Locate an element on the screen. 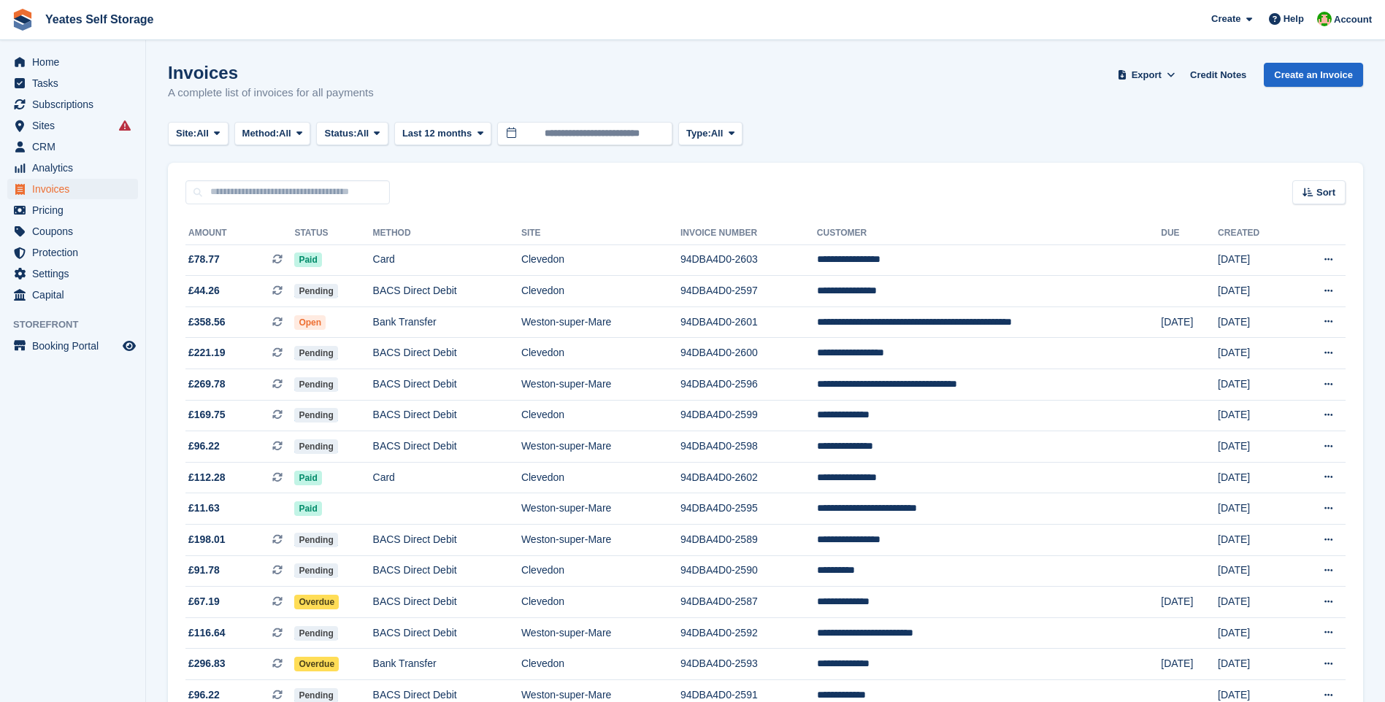 The image size is (1385, 702). td: 94DBA4D0-2596 is located at coordinates (748, 385).